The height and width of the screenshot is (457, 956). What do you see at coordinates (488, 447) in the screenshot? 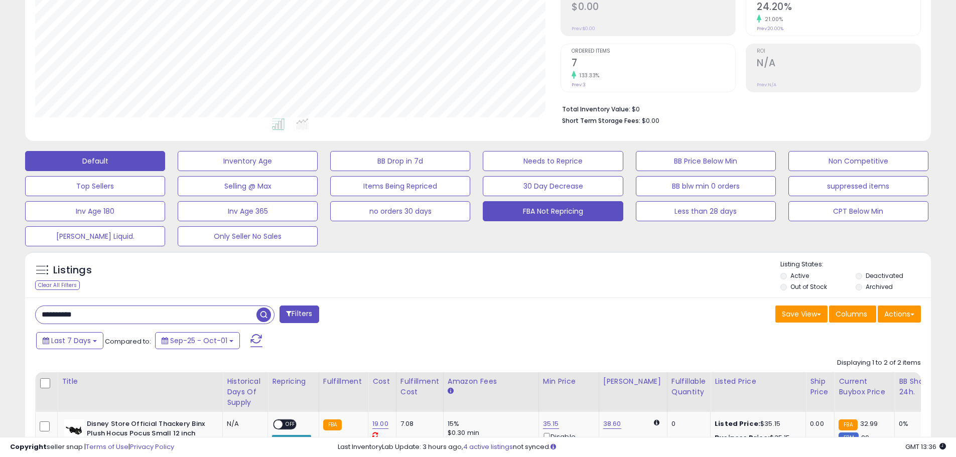
I see `a: 4 active listings` at bounding box center [488, 447].